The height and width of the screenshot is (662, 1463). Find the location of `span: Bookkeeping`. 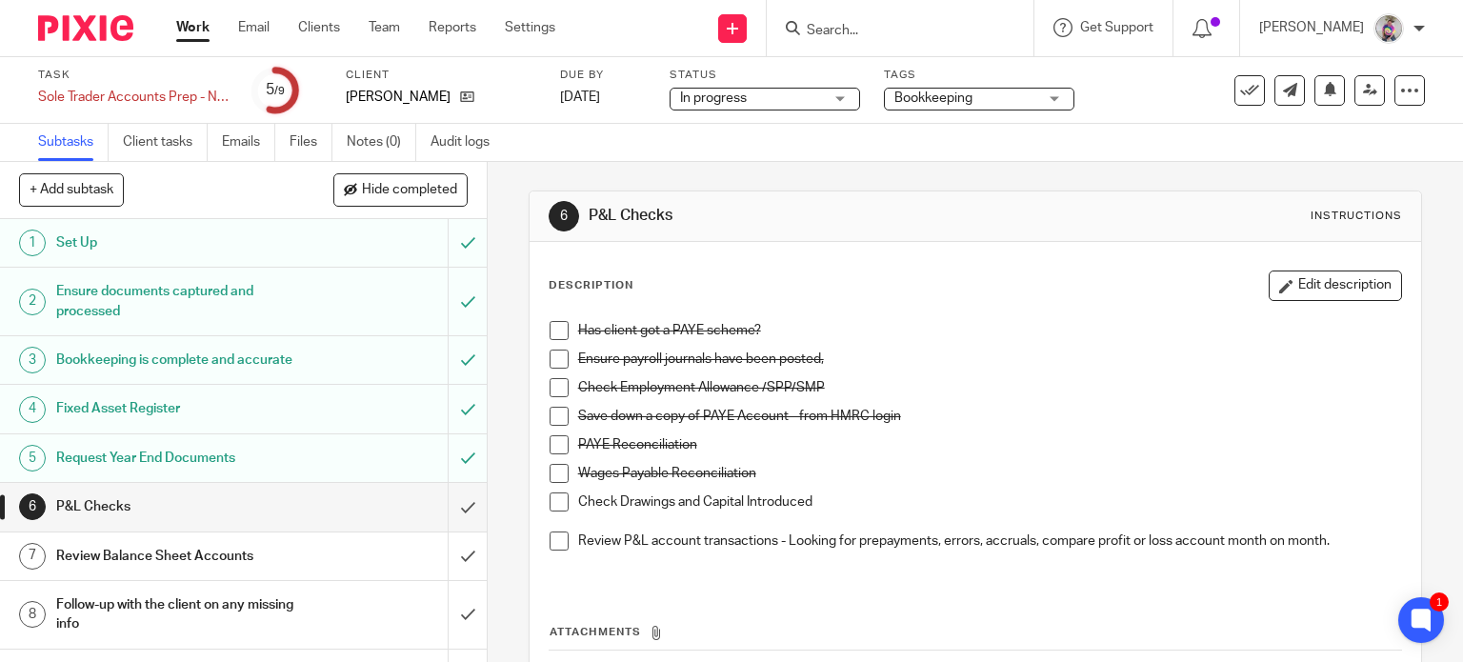

span: Bookkeeping is located at coordinates (933, 98).